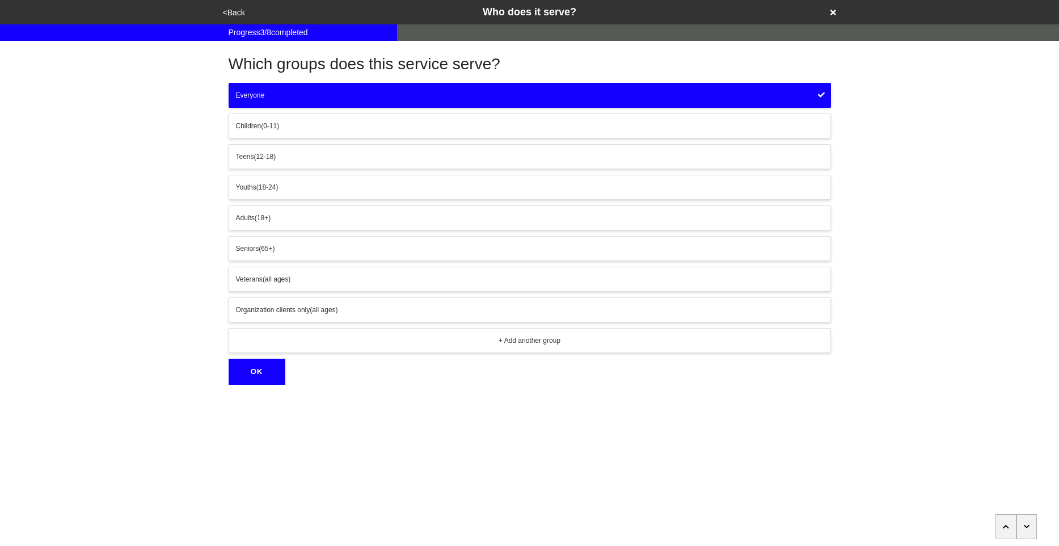 The width and height of the screenshot is (1059, 546). I want to click on span: Children, so click(248, 126).